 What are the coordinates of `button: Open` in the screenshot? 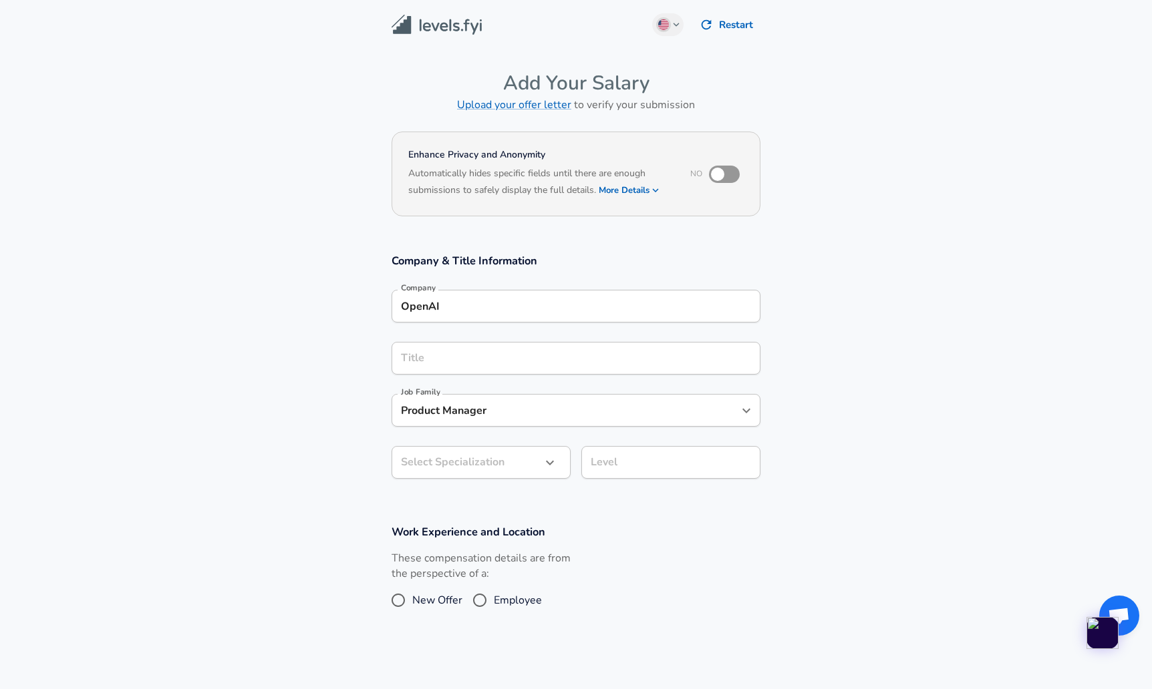 It's located at (746, 411).